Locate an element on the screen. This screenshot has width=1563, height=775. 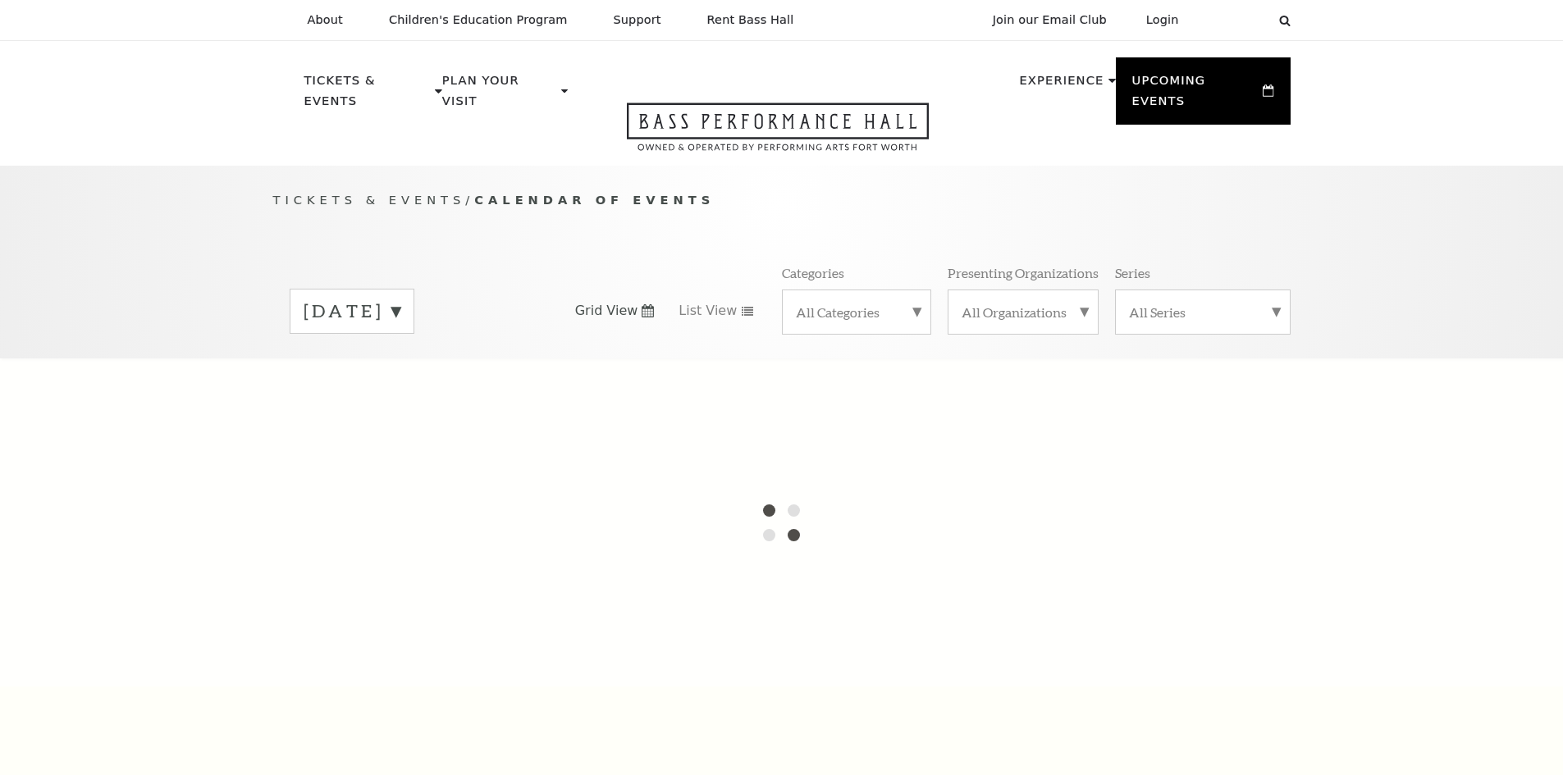
p: Children's Education Program is located at coordinates (478, 20).